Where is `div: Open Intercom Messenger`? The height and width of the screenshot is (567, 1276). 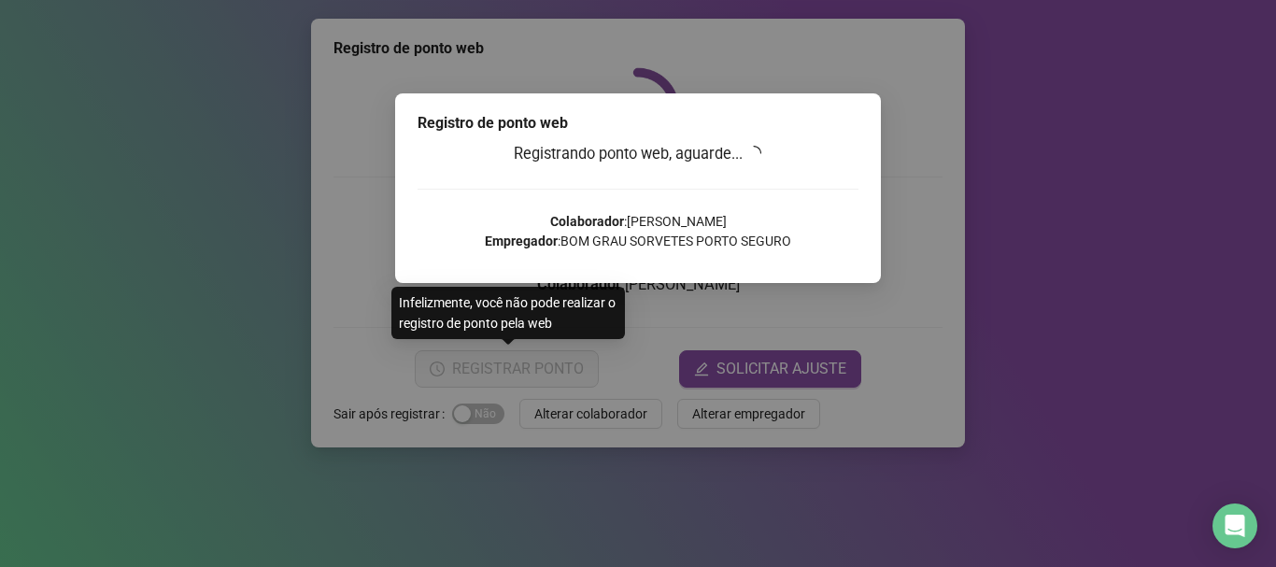
div: Open Intercom Messenger is located at coordinates (1235, 526).